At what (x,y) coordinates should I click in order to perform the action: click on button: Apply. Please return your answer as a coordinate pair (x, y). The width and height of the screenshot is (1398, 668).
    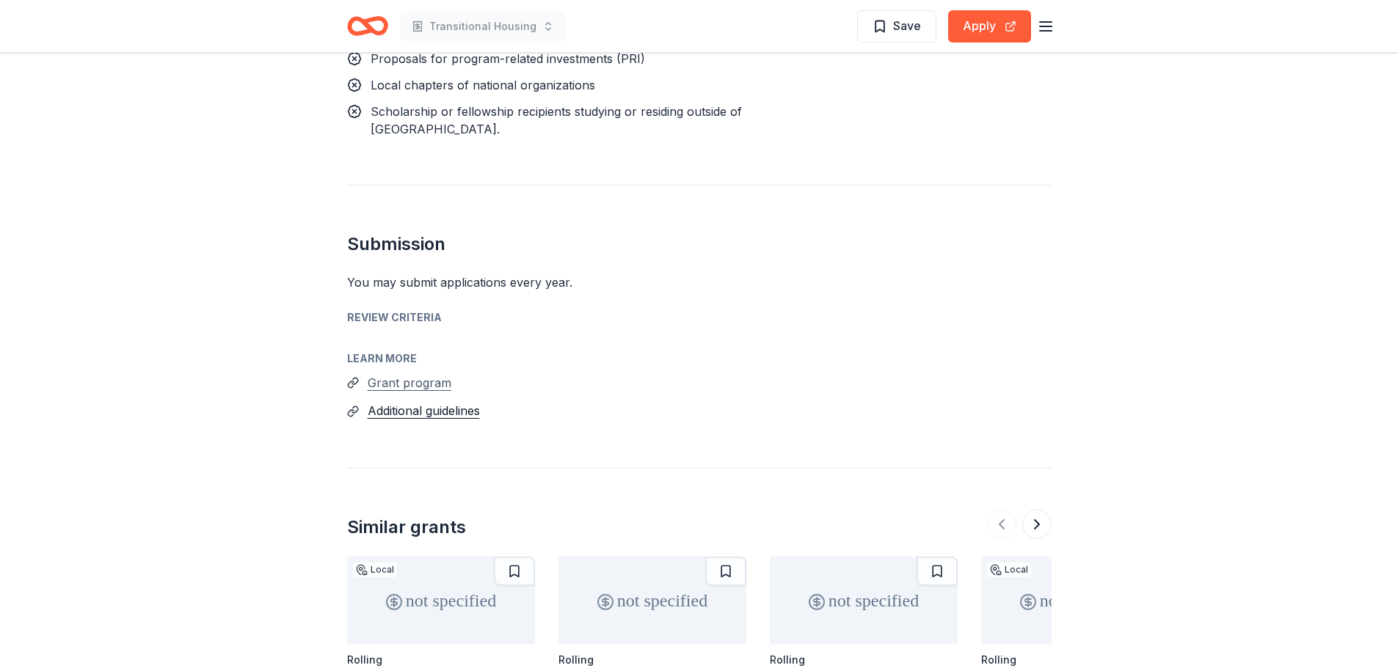
    Looking at the image, I should click on (989, 26).